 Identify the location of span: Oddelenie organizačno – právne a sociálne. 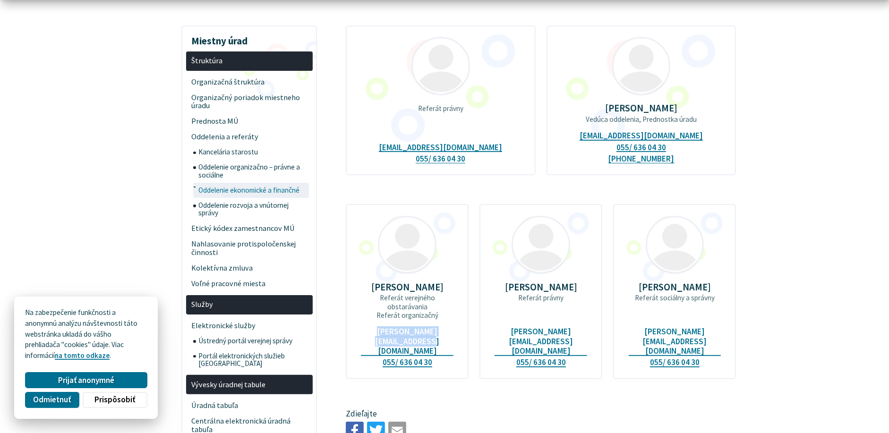
(253, 171).